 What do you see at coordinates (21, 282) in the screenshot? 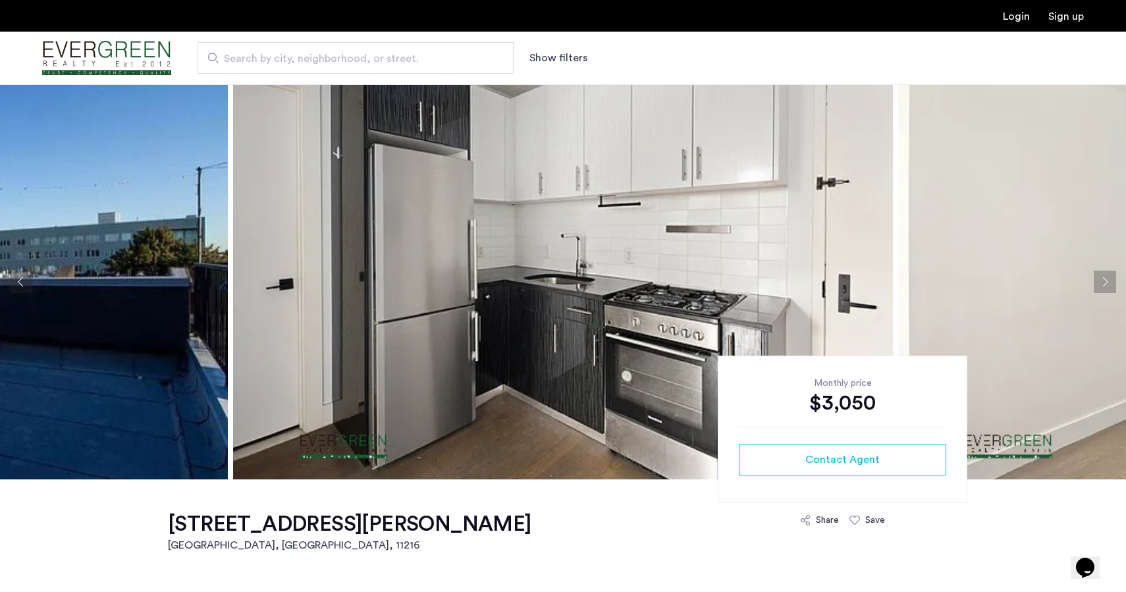
I see `button: Previous apartment` at bounding box center [21, 282].